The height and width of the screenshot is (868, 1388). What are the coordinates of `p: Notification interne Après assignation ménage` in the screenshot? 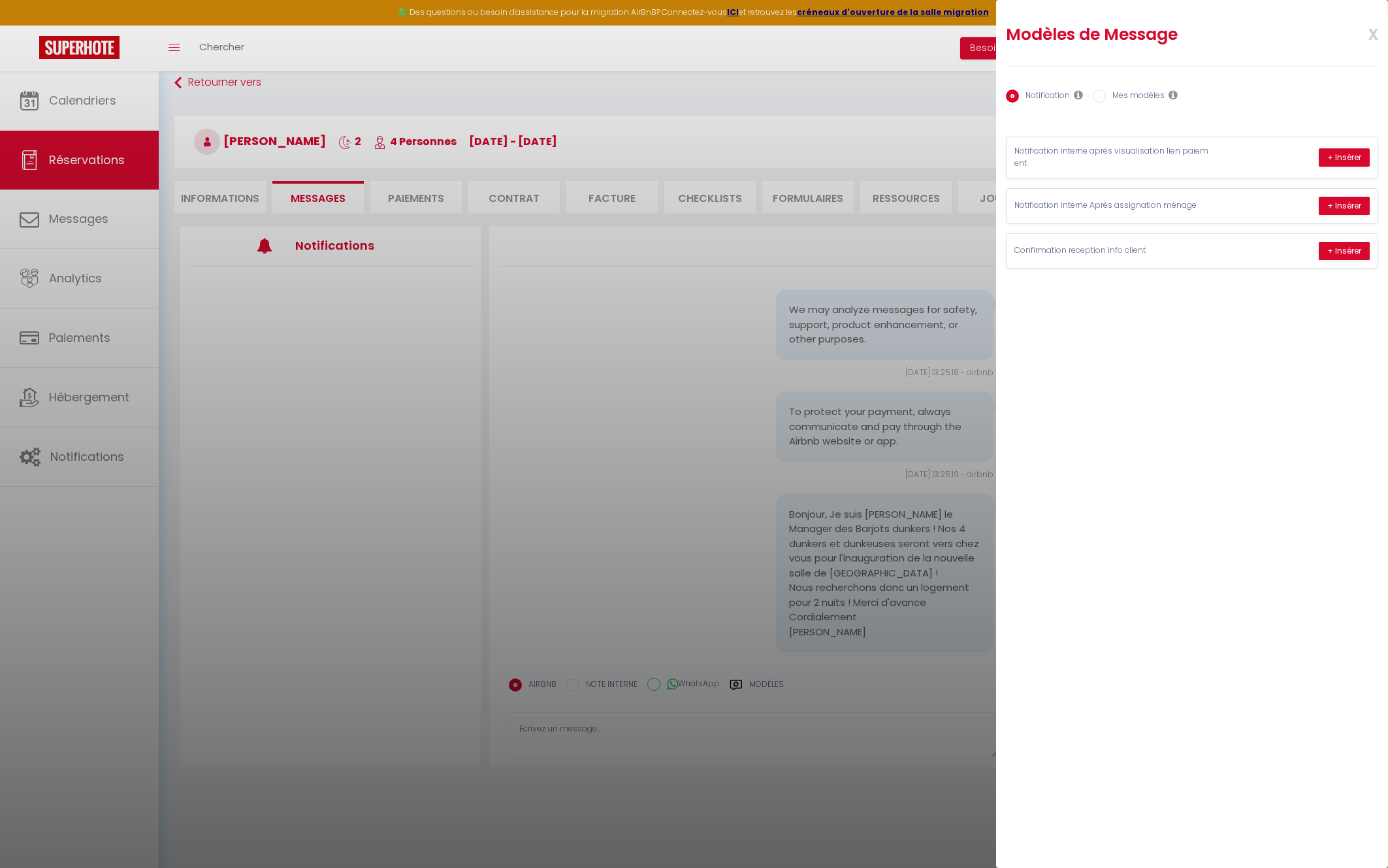 It's located at (1113, 205).